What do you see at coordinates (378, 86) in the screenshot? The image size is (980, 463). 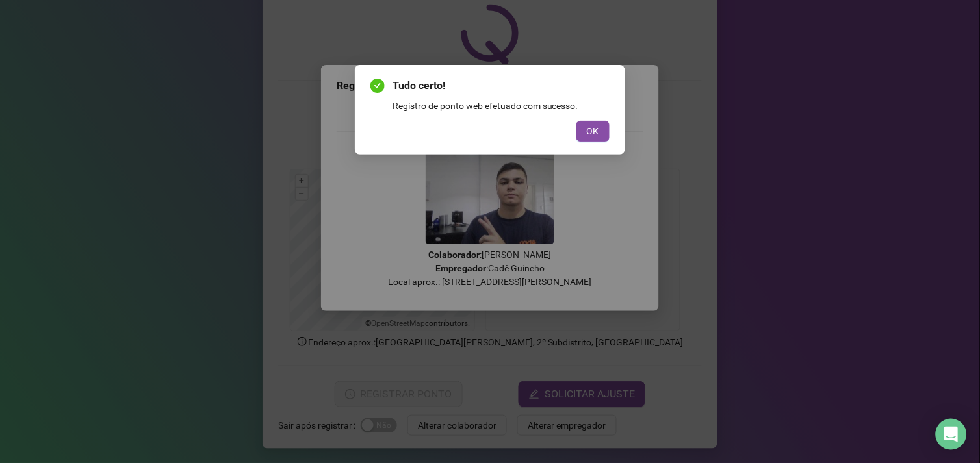 I see `span: check-circle` at bounding box center [378, 86].